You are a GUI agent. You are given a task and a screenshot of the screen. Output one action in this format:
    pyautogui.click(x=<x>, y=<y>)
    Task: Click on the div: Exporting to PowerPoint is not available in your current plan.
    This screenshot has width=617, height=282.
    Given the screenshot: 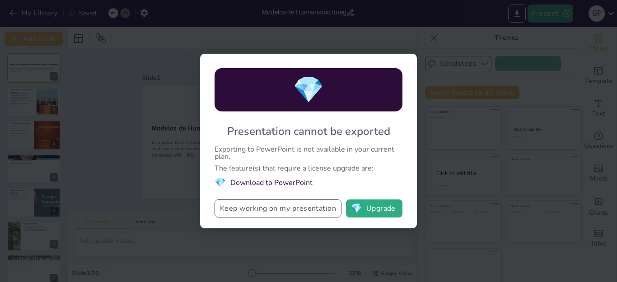 What is the action you would take?
    pyautogui.click(x=309, y=153)
    